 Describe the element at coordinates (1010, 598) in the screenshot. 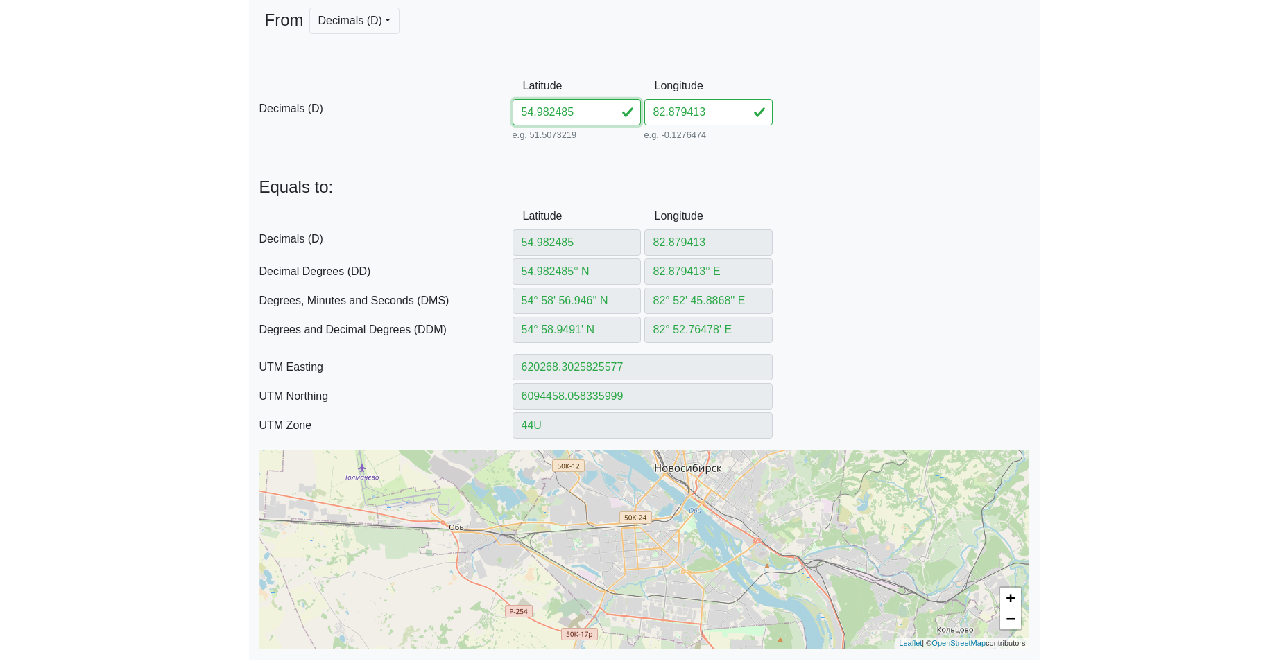

I see `a: Zoom in` at that location.